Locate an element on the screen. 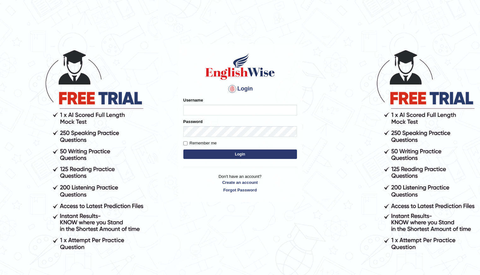 The width and height of the screenshot is (480, 275). label: Password is located at coordinates (193, 122).